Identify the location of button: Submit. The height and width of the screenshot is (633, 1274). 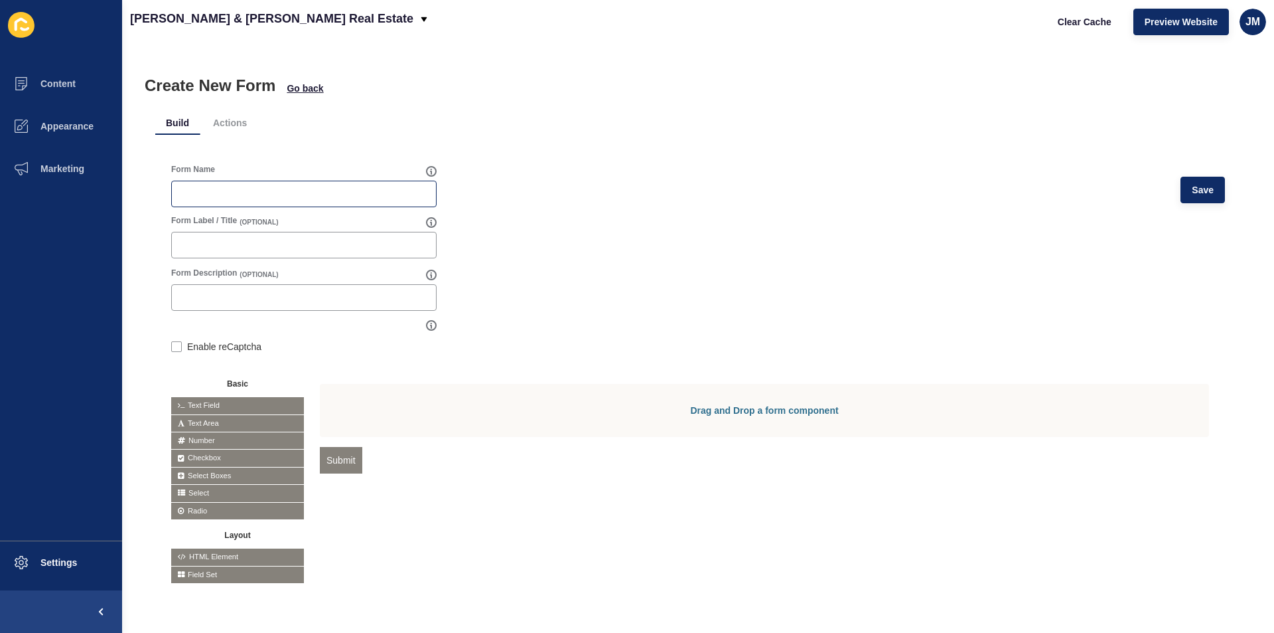
(341, 460).